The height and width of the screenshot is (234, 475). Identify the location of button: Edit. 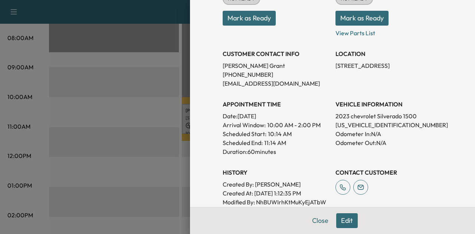
(347, 221).